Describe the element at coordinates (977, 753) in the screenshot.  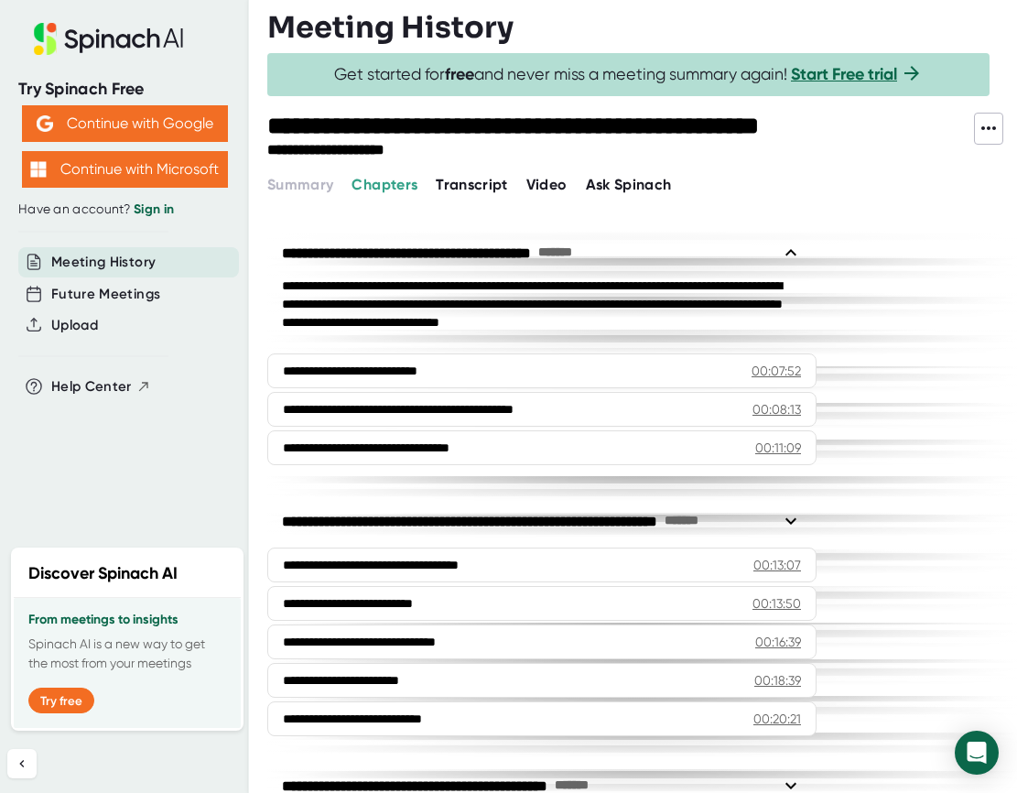
I see `div: Open Intercom Messenger` at that location.